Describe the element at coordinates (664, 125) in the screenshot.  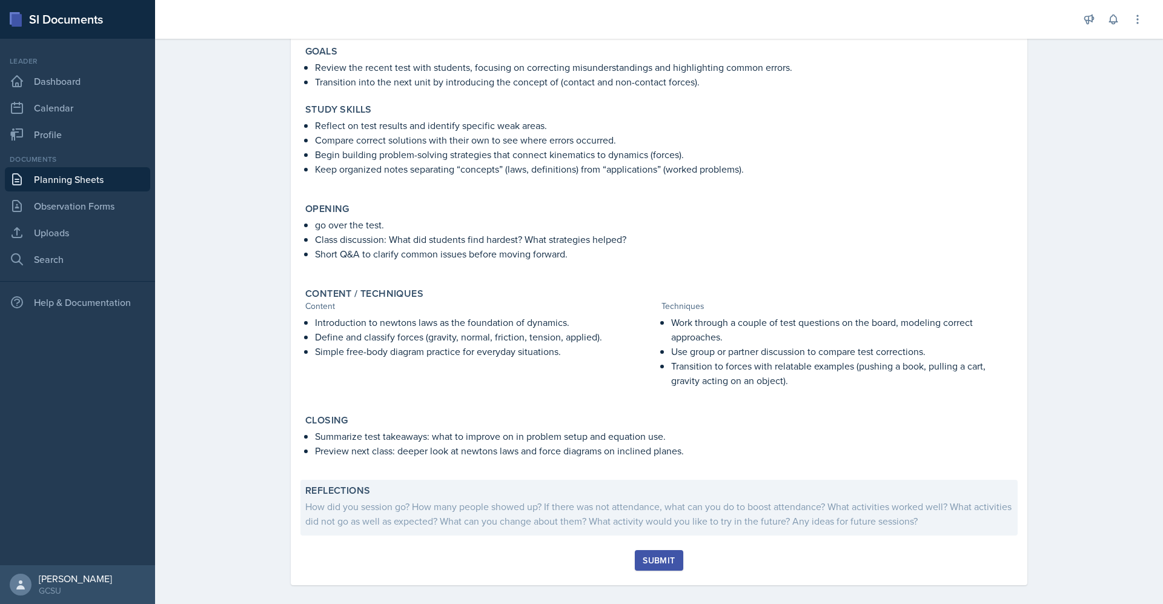
I see `p: Reflect on test results and identify specific weak areas.` at that location.